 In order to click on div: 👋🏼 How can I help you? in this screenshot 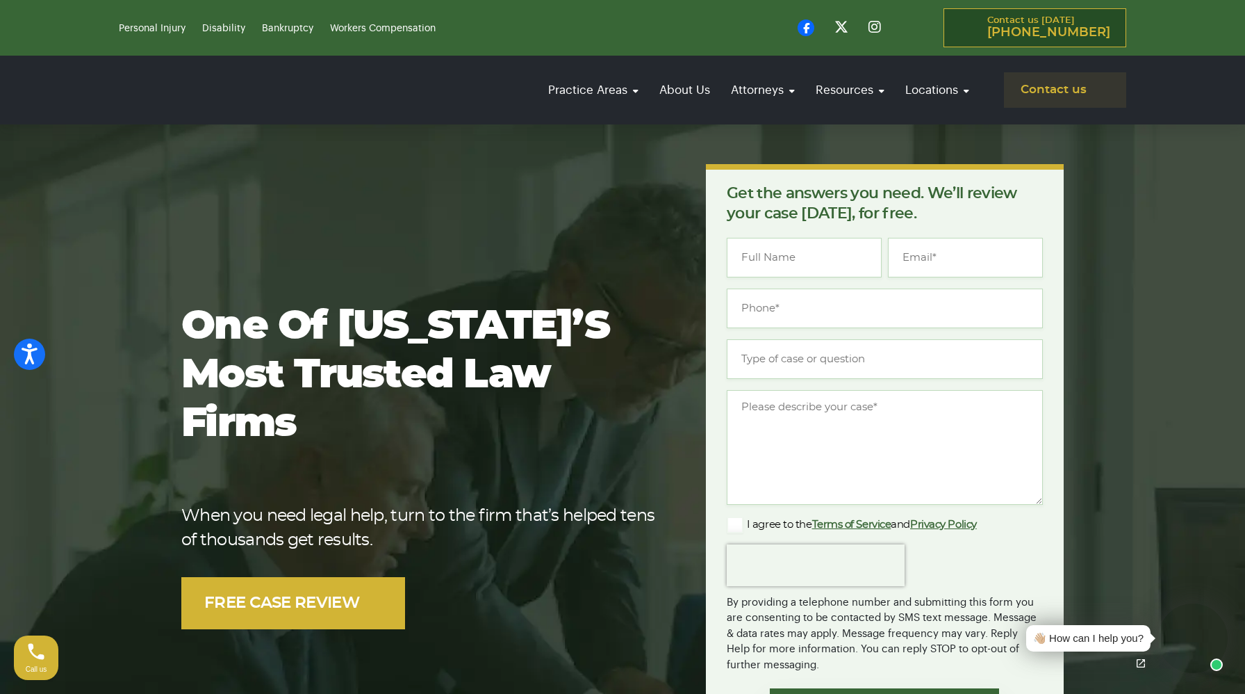, I will do `click(1088, 638)`.